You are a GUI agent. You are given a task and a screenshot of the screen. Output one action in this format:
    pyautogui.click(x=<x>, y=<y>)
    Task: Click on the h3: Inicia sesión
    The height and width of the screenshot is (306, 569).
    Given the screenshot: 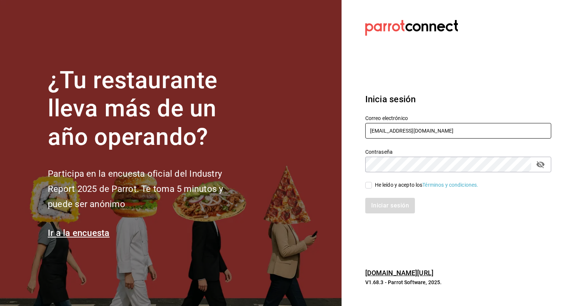 What is the action you would take?
    pyautogui.click(x=458, y=99)
    